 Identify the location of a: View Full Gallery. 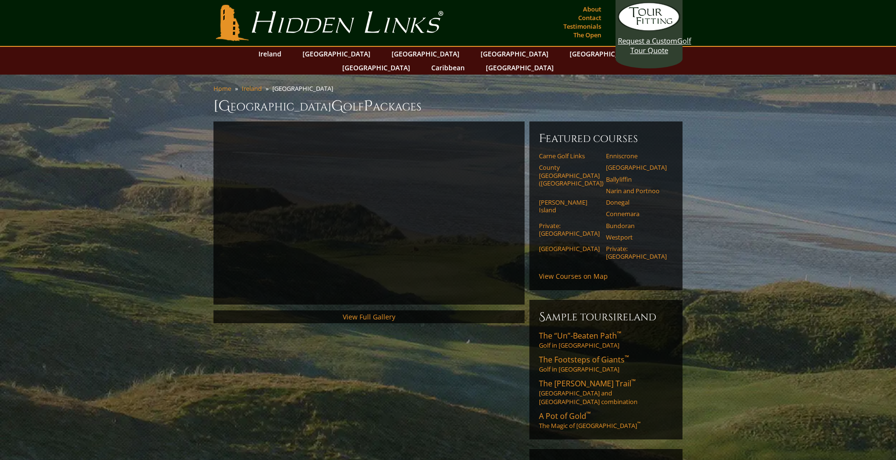
(369, 317).